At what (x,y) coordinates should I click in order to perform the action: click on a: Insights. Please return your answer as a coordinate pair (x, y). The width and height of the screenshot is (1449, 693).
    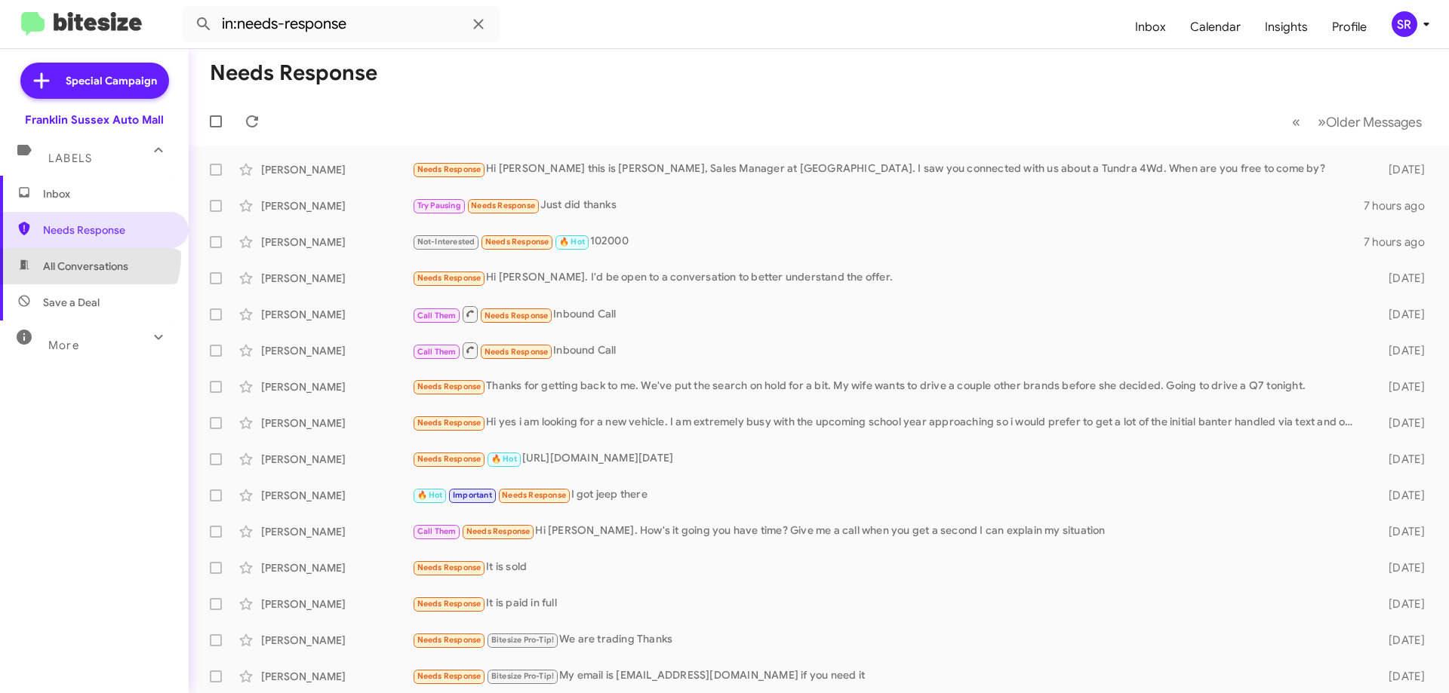
    Looking at the image, I should click on (1286, 27).